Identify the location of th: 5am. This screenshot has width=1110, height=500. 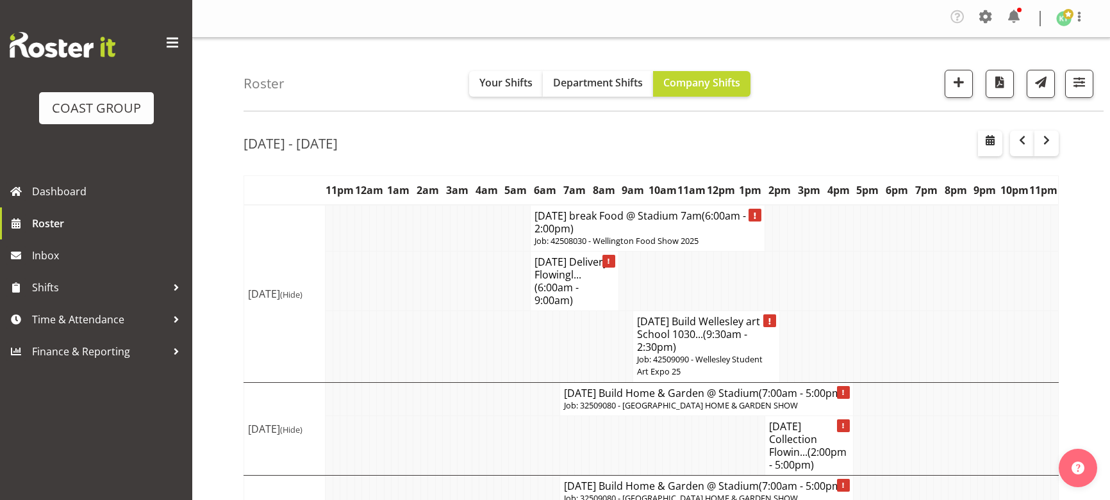
(516, 191).